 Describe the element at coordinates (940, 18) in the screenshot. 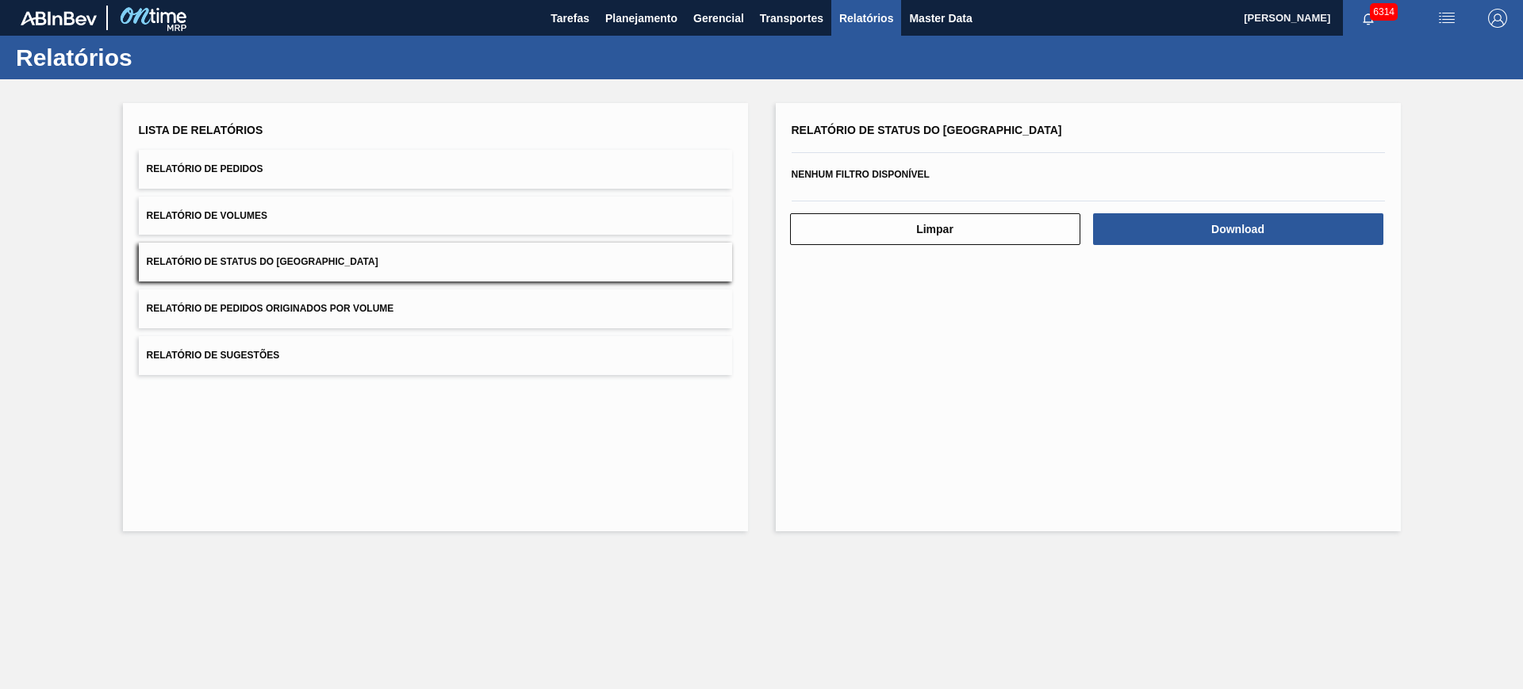

I see `span: Master Data` at that location.